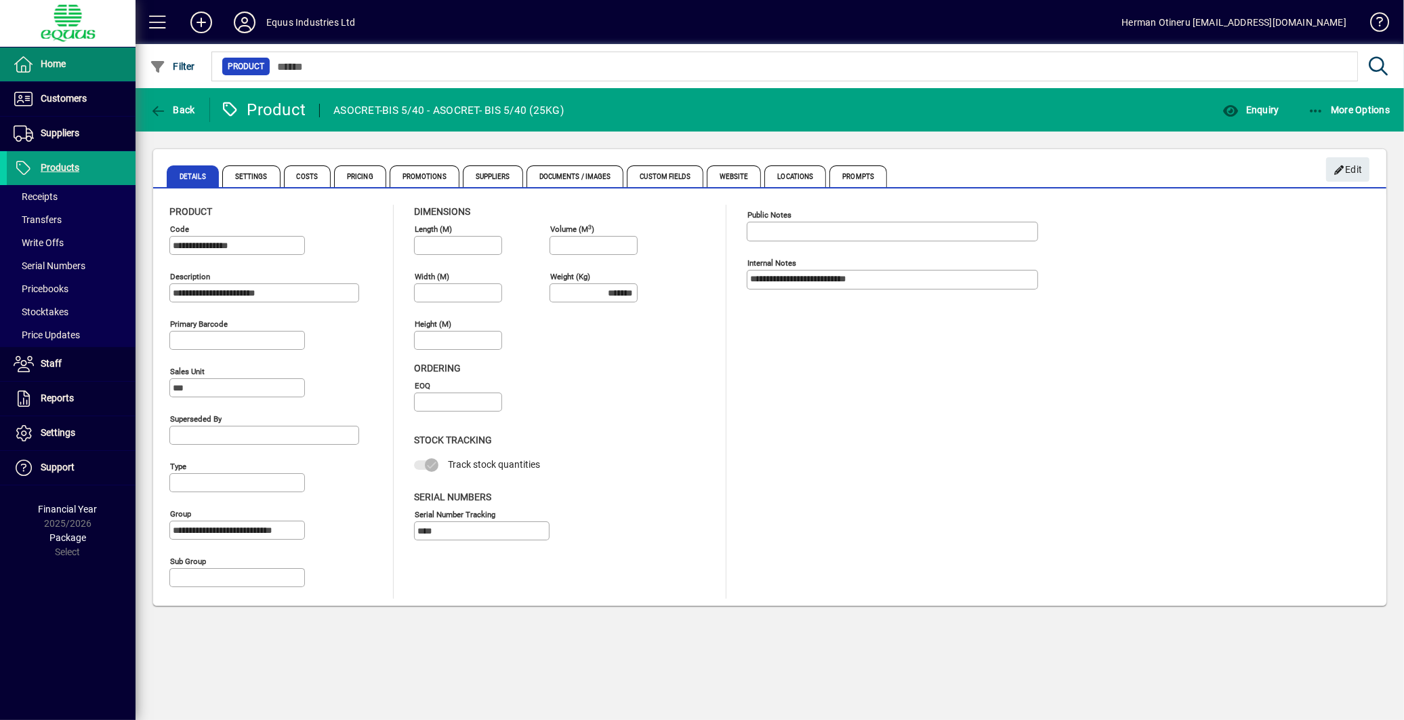  I want to click on div: Product, so click(263, 110).